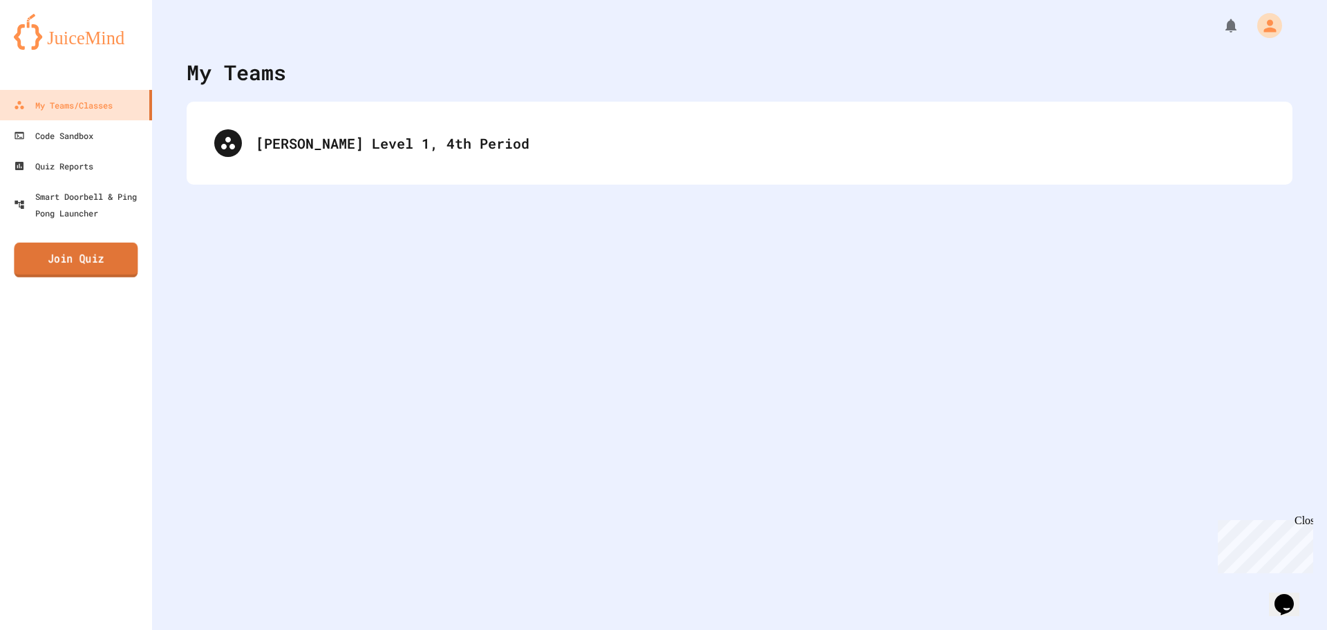 Image resolution: width=1327 pixels, height=630 pixels. I want to click on div: My Teams, so click(236, 72).